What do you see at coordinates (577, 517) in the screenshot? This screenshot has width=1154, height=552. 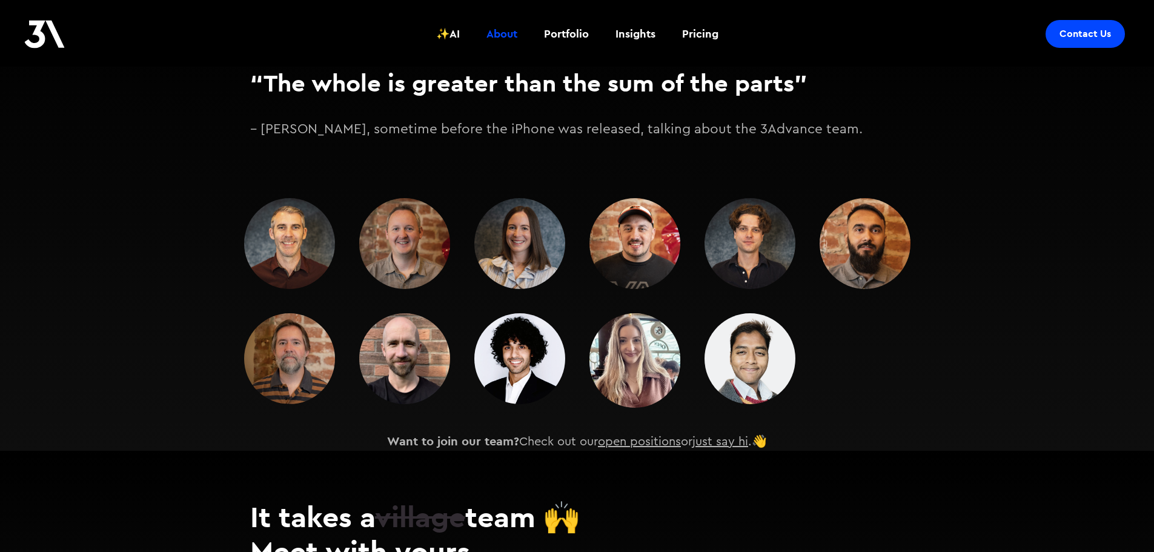 I see `h2: It takes a team 🙌` at bounding box center [577, 517].